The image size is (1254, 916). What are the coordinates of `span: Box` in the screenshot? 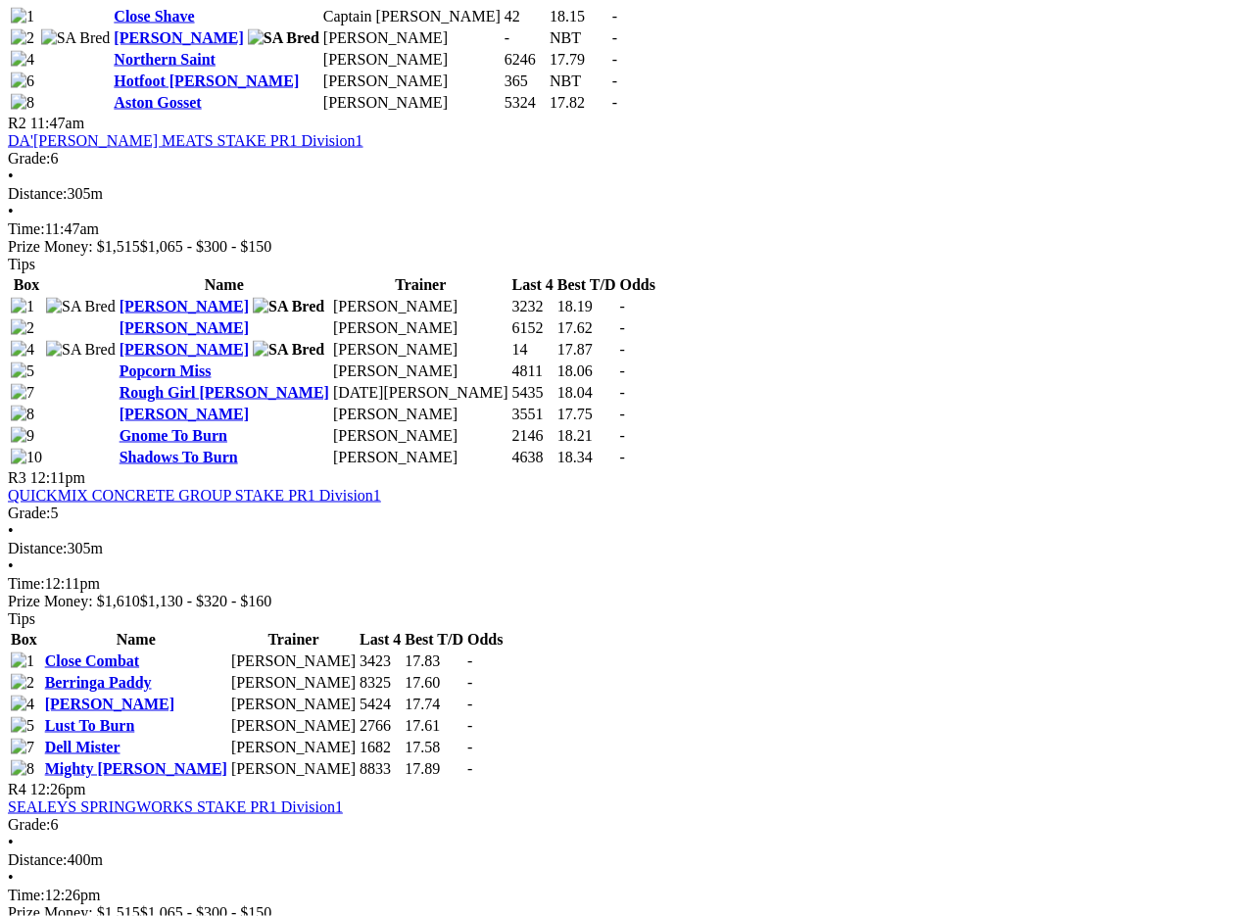 It's located at (26, 284).